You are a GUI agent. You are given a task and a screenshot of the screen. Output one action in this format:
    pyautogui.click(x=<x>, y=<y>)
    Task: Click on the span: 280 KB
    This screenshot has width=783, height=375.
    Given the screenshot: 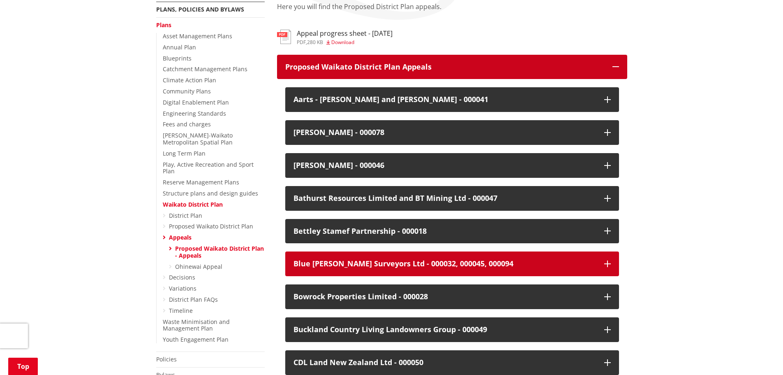 What is the action you would take?
    pyautogui.click(x=315, y=42)
    